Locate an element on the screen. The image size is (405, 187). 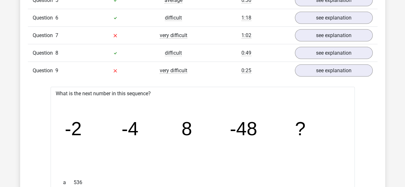
span: 6 is located at coordinates (57, 18).